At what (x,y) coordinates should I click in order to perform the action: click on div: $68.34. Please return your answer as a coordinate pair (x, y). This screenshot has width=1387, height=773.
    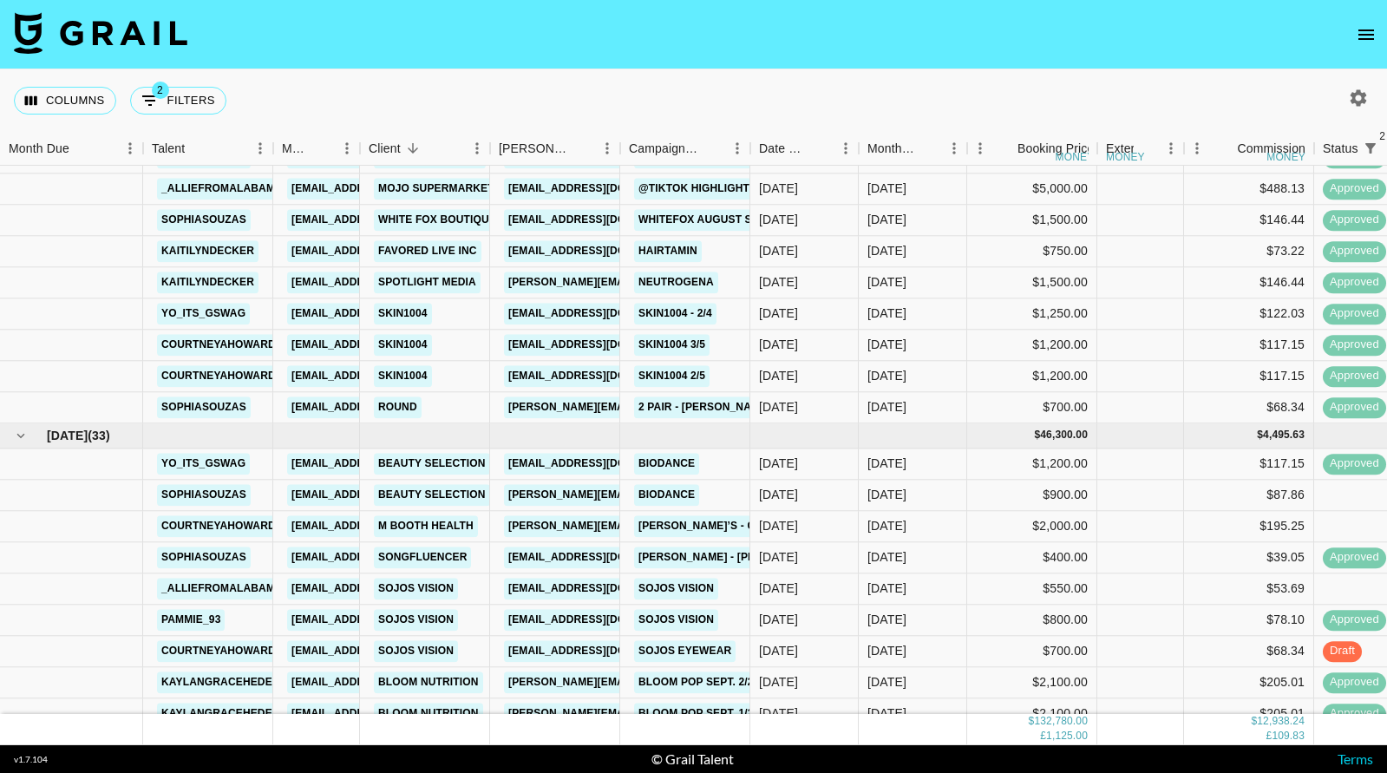
    Looking at the image, I should click on (1249, 651).